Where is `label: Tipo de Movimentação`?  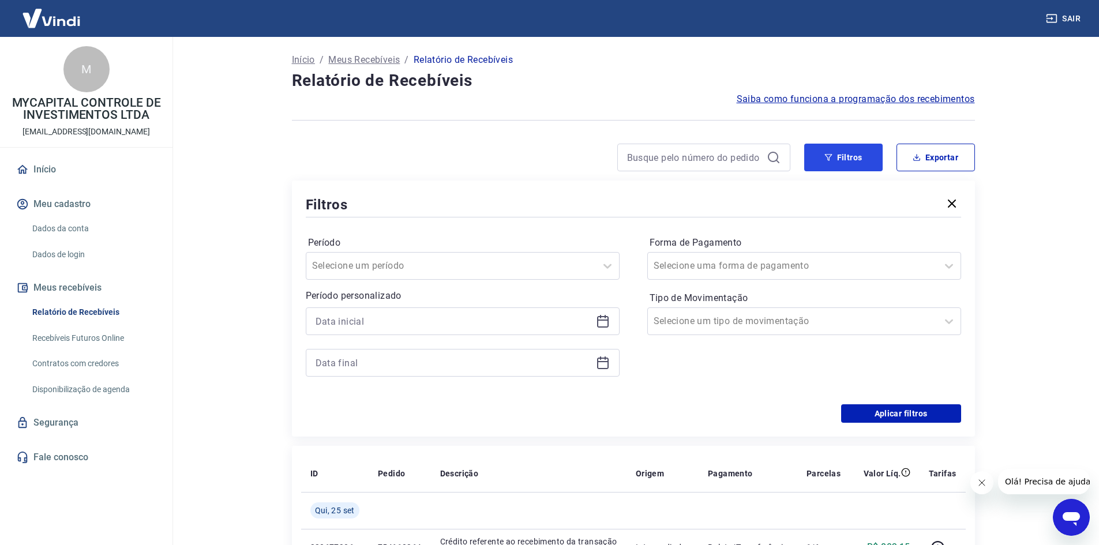
label: Tipo de Movimentação is located at coordinates (804, 298).